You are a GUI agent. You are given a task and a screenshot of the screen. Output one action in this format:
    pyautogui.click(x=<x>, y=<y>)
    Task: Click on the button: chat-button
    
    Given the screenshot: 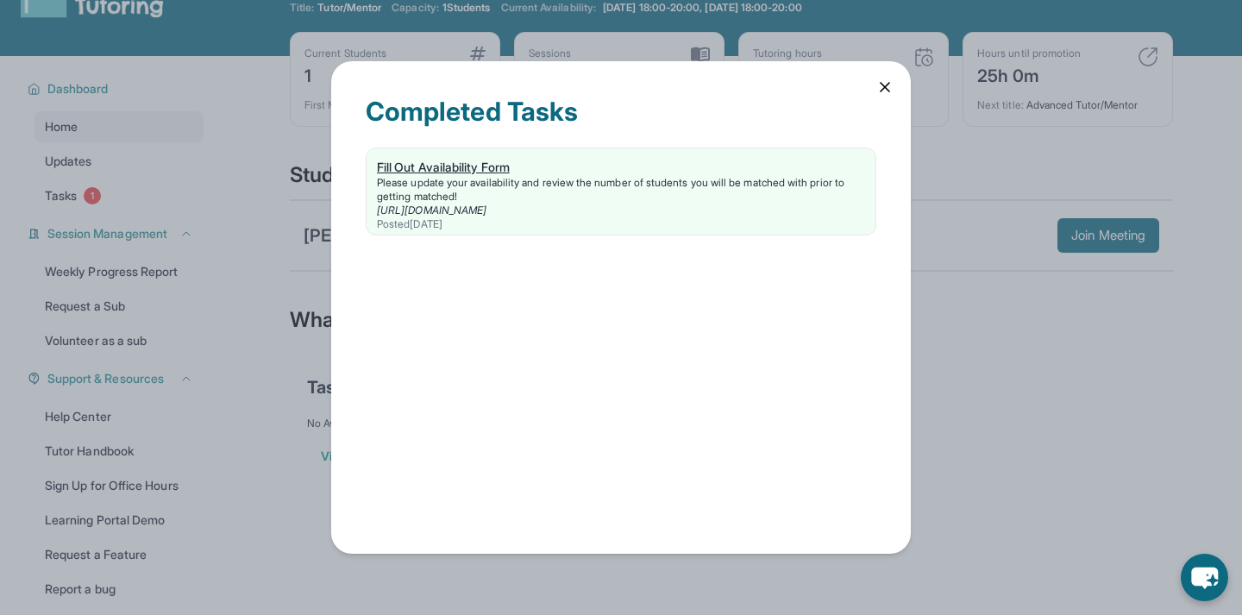 What is the action you would take?
    pyautogui.click(x=1204, y=577)
    